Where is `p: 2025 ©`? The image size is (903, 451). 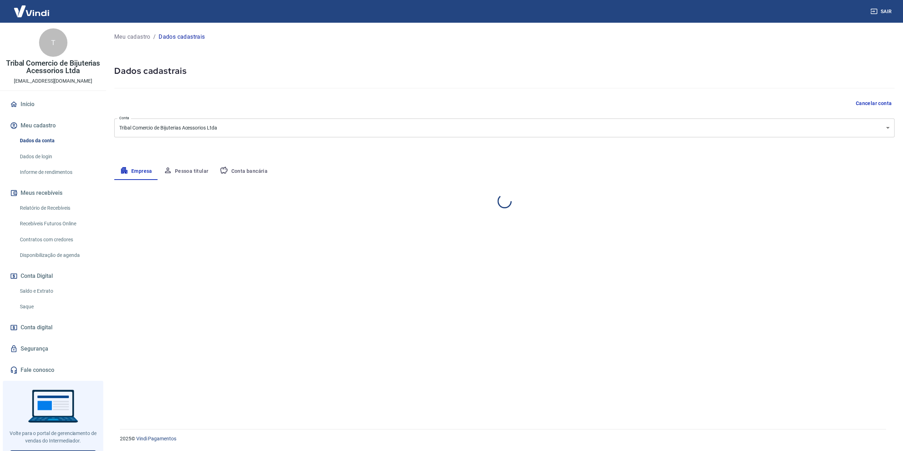
p: 2025 © is located at coordinates (503, 438).